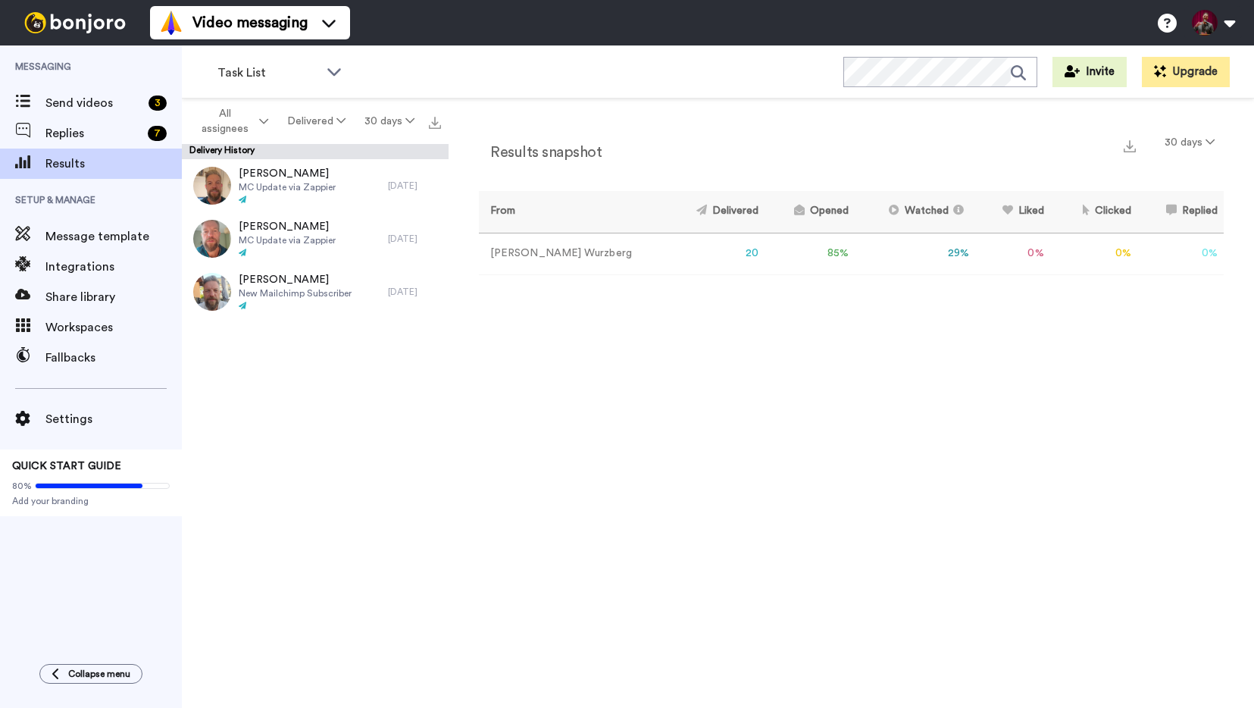 This screenshot has height=708, width=1254. I want to click on span: Message template, so click(114, 236).